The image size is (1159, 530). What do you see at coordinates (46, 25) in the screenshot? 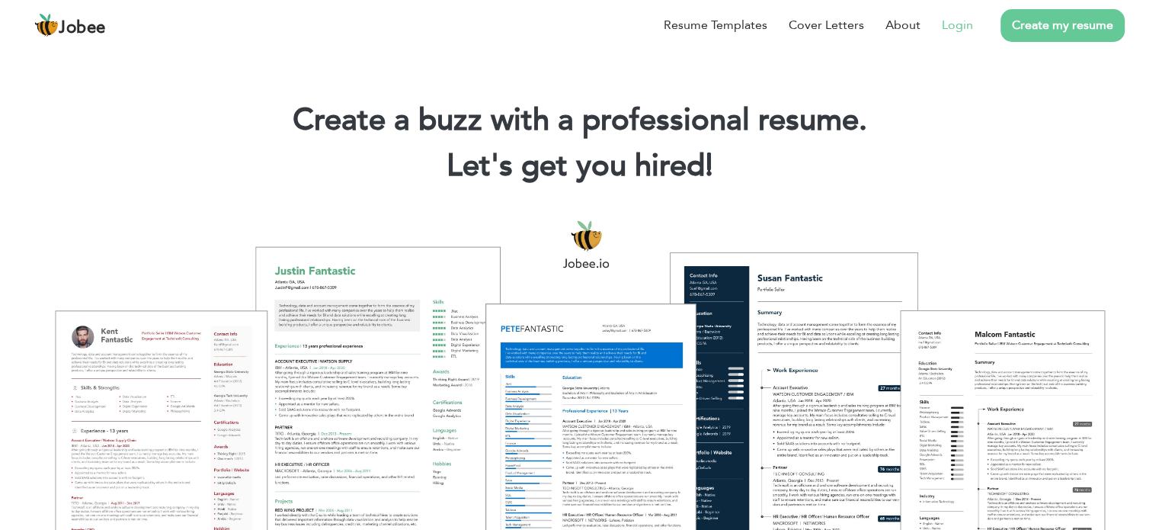
I see `img: jobee.io` at bounding box center [46, 25].